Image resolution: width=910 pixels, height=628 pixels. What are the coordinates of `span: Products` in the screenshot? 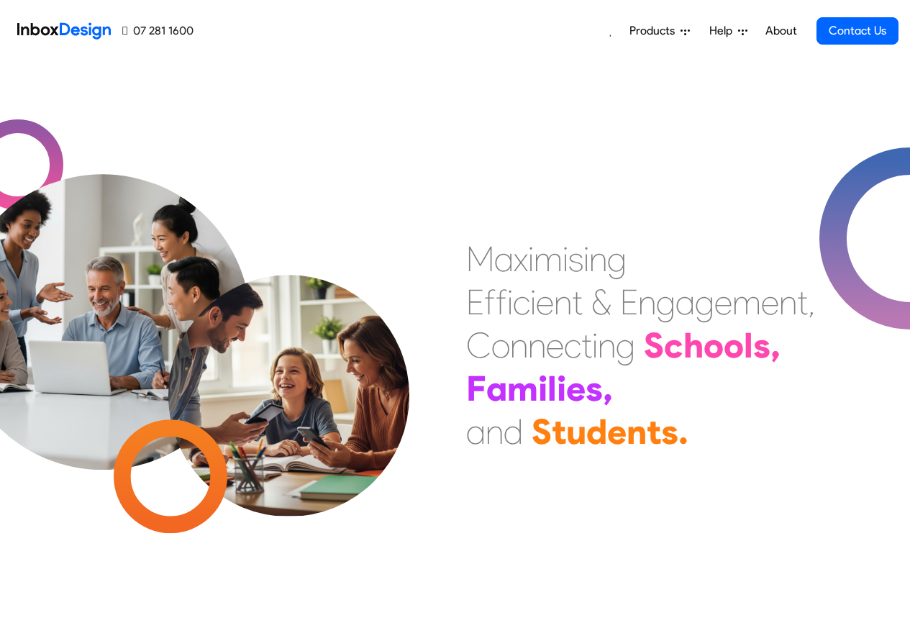 It's located at (655, 31).